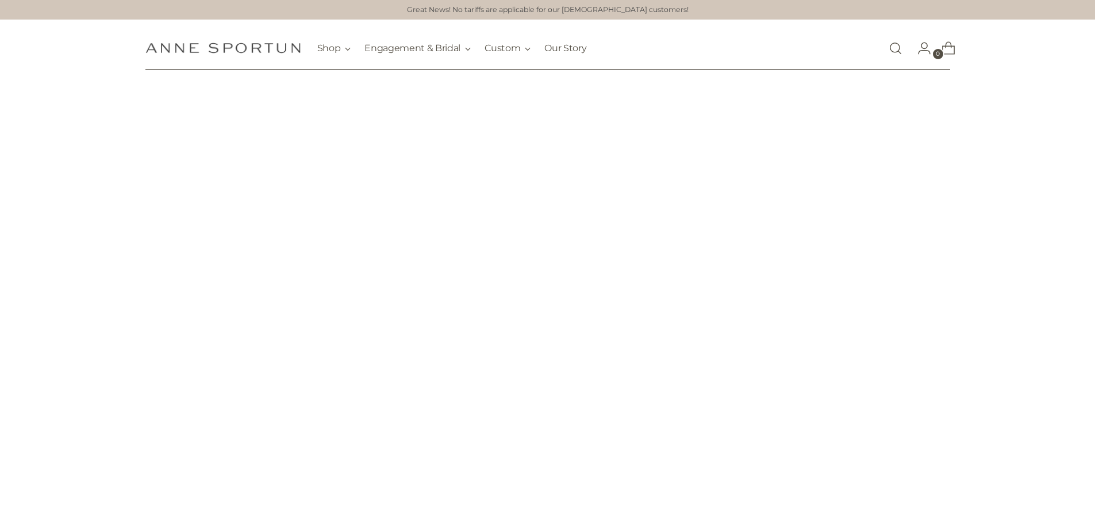 Image resolution: width=1095 pixels, height=524 pixels. Describe the element at coordinates (938, 54) in the screenshot. I see `span: 0` at that location.